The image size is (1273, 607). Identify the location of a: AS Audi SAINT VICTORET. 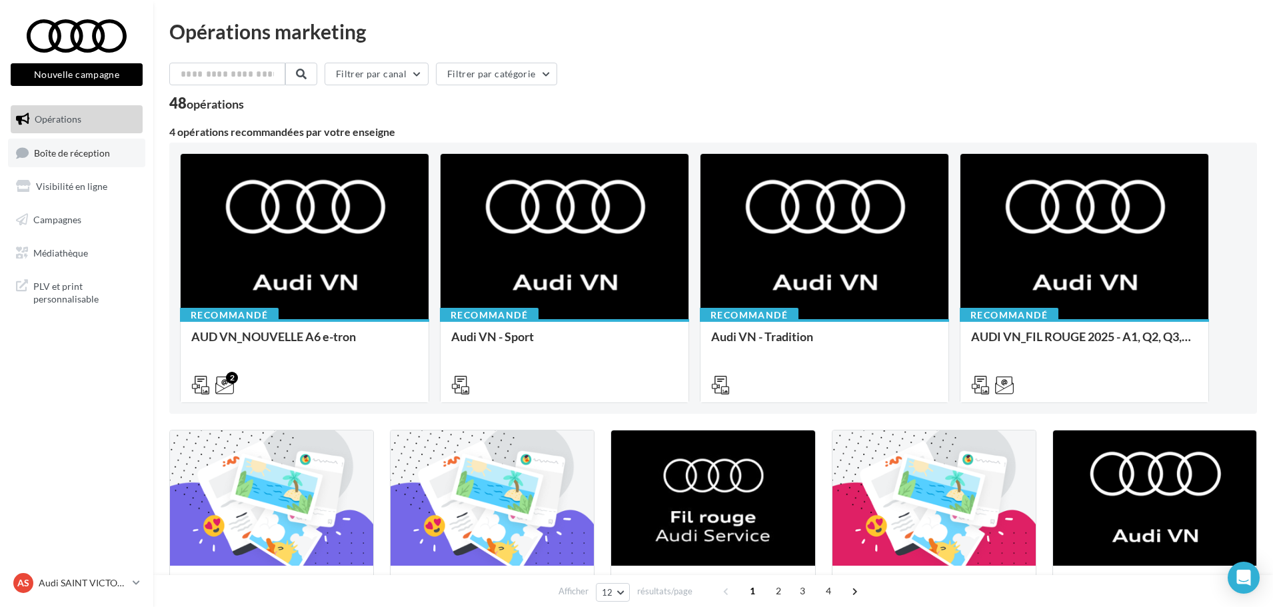
(77, 583).